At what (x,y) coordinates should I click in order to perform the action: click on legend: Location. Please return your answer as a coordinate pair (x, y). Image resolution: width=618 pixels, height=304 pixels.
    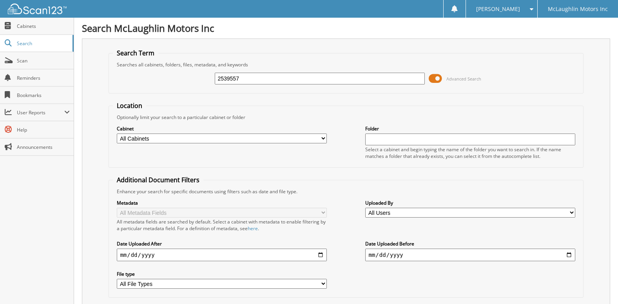
    Looking at the image, I should click on (129, 105).